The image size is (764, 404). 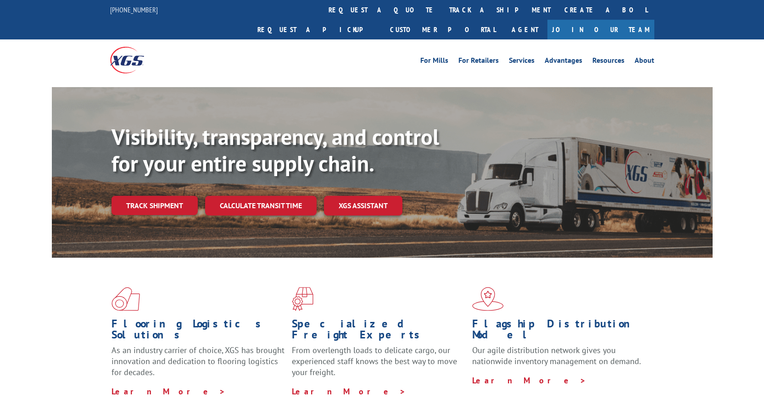 What do you see at coordinates (525, 29) in the screenshot?
I see `a: Agent` at bounding box center [525, 29].